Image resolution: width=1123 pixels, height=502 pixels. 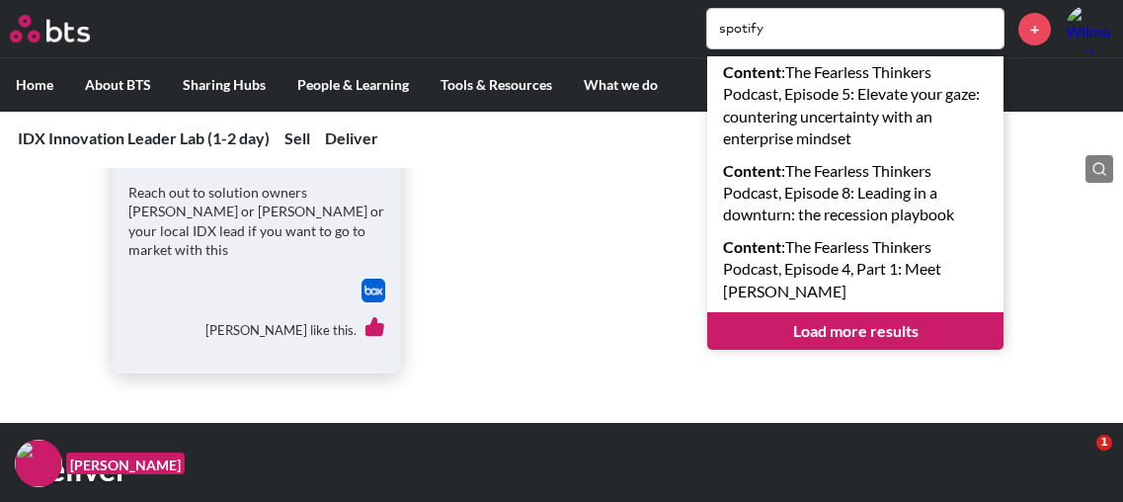 What do you see at coordinates (373, 290) in the screenshot?
I see `a: Download file from Box` at bounding box center [373, 290].